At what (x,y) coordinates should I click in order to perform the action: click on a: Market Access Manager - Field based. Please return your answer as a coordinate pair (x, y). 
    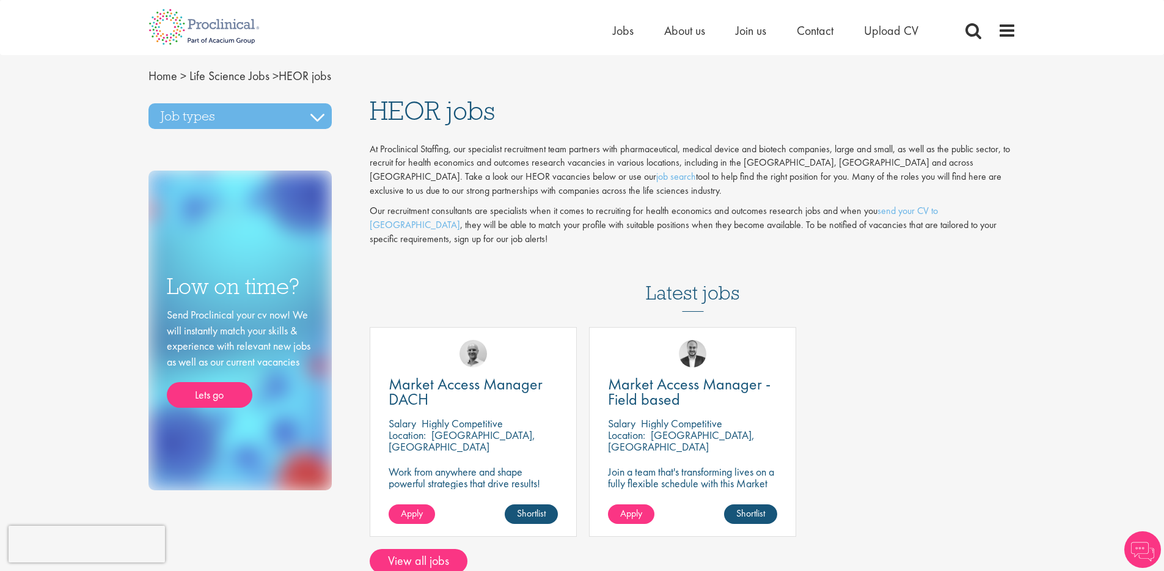
    Looking at the image, I should click on (693, 392).